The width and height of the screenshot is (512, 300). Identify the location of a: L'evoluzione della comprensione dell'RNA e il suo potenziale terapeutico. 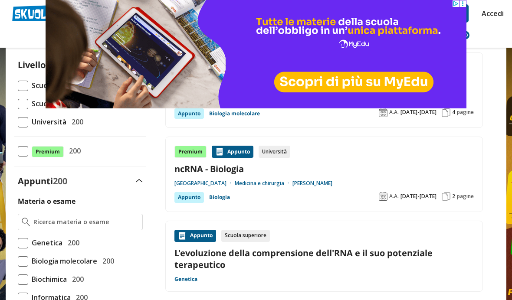
(324, 259).